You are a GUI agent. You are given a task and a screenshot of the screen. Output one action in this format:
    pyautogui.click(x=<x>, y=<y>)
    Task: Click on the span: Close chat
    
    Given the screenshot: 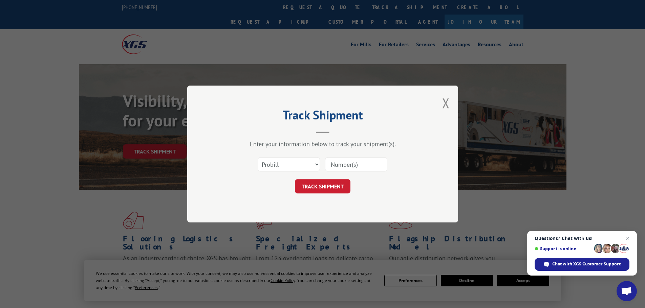 What is the action you would take?
    pyautogui.click(x=628, y=239)
    